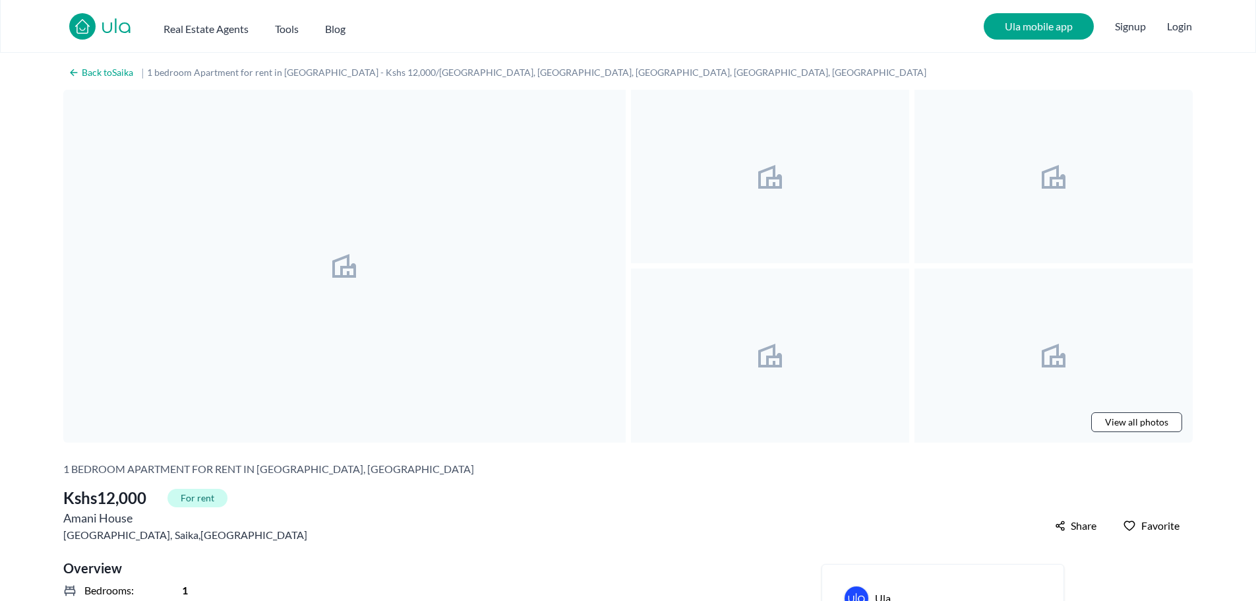  I want to click on h2: Real Estate Agents, so click(206, 29).